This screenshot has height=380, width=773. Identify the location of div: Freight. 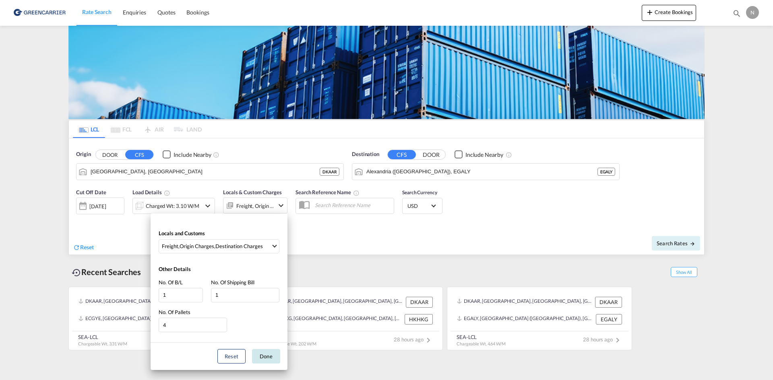
(170, 246).